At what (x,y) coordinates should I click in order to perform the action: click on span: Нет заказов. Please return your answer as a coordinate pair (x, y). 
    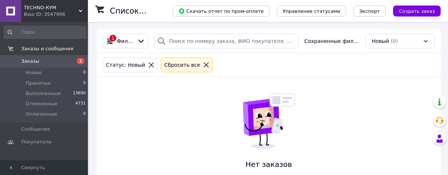
    Looking at the image, I should click on (269, 164).